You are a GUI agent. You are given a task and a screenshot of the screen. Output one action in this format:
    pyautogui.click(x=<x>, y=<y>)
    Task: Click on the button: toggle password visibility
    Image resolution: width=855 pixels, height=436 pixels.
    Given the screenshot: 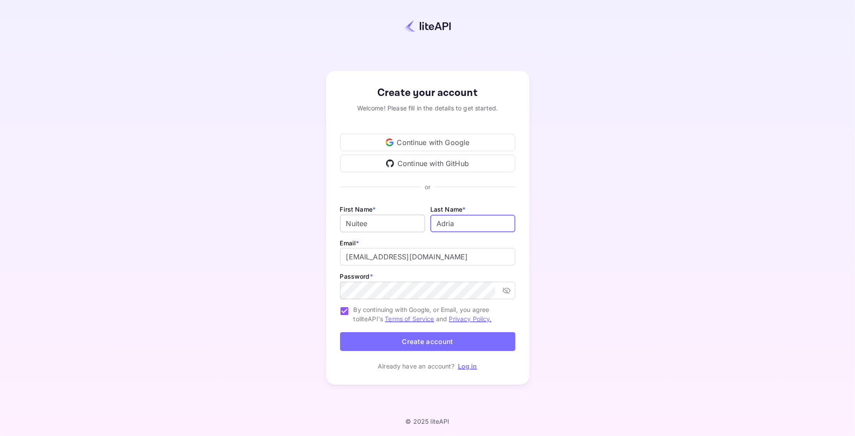 What is the action you would take?
    pyautogui.click(x=507, y=291)
    